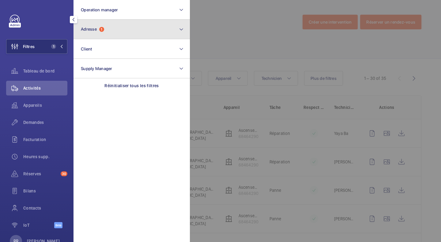 The width and height of the screenshot is (441, 242). I want to click on span: Beta, so click(58, 225).